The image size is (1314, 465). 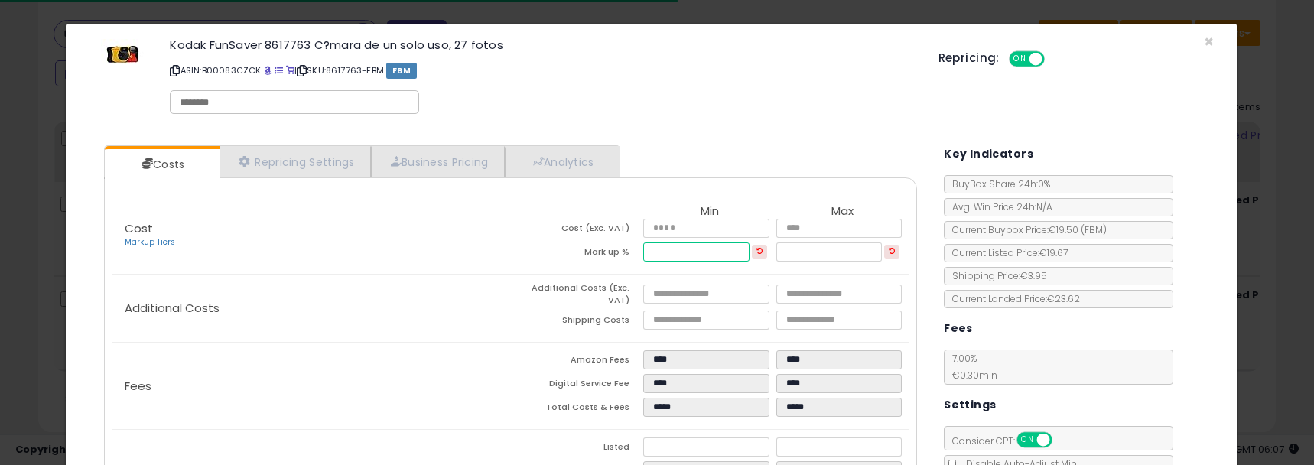 I want to click on h5: Fees, so click(x=958, y=328).